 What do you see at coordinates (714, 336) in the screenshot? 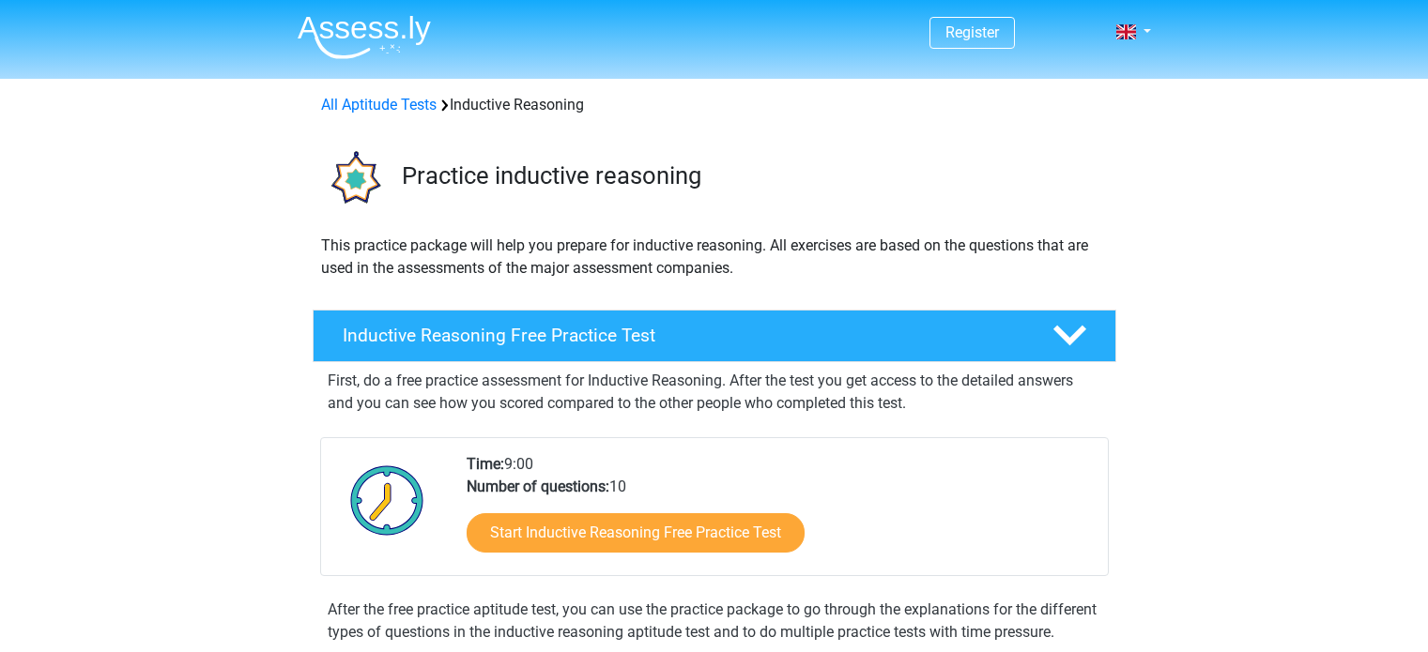
I see `a: Inductive Reasoning Free Practice Test` at bounding box center [714, 336].